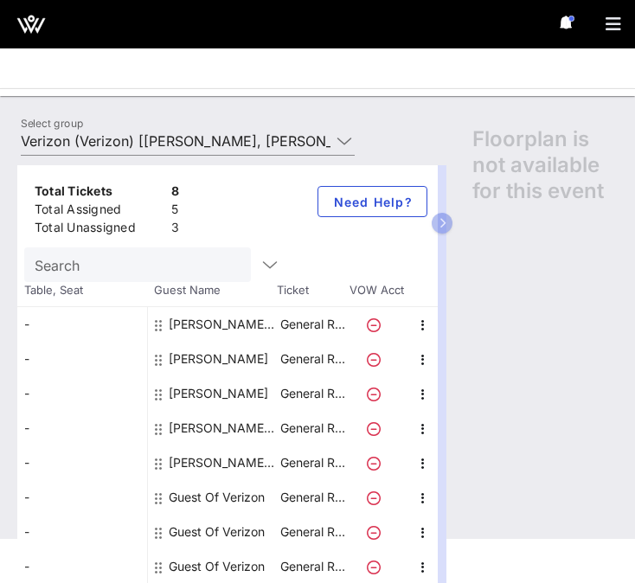 Image resolution: width=635 pixels, height=583 pixels. What do you see at coordinates (82, 291) in the screenshot?
I see `span: Table, Seat` at bounding box center [82, 291].